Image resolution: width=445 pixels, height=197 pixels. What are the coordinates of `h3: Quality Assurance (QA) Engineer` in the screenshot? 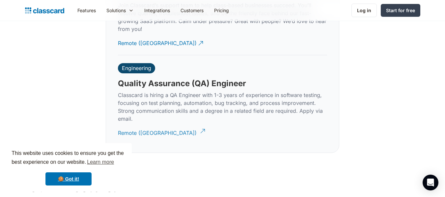 It's located at (182, 84).